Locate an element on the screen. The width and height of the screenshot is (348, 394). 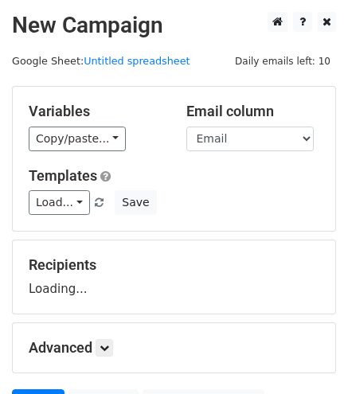
a: Untitled spreadsheet is located at coordinates (136, 61).